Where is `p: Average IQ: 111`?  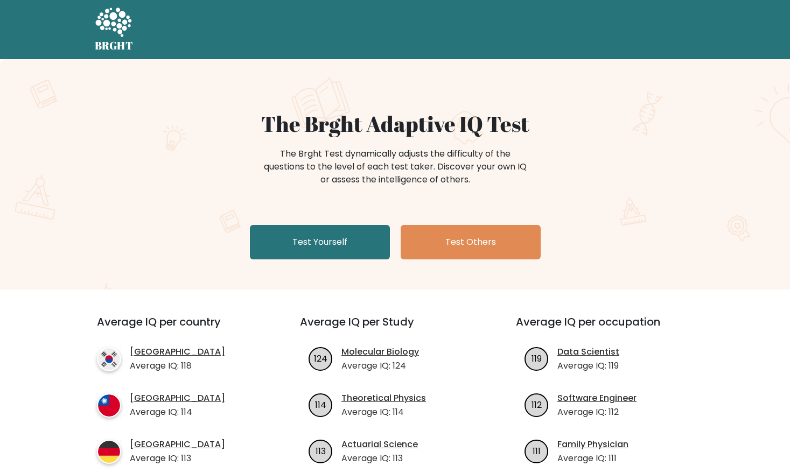
p: Average IQ: 111 is located at coordinates (593, 459).